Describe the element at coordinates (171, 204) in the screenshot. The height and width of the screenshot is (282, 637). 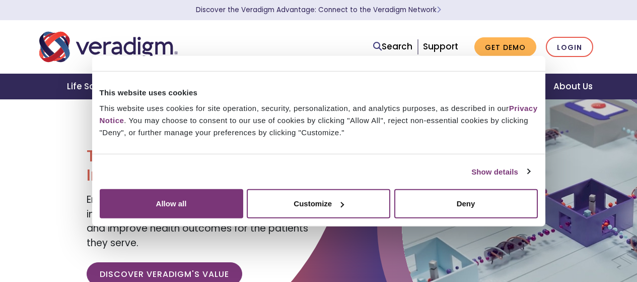
I see `button: Allow all` at that location.